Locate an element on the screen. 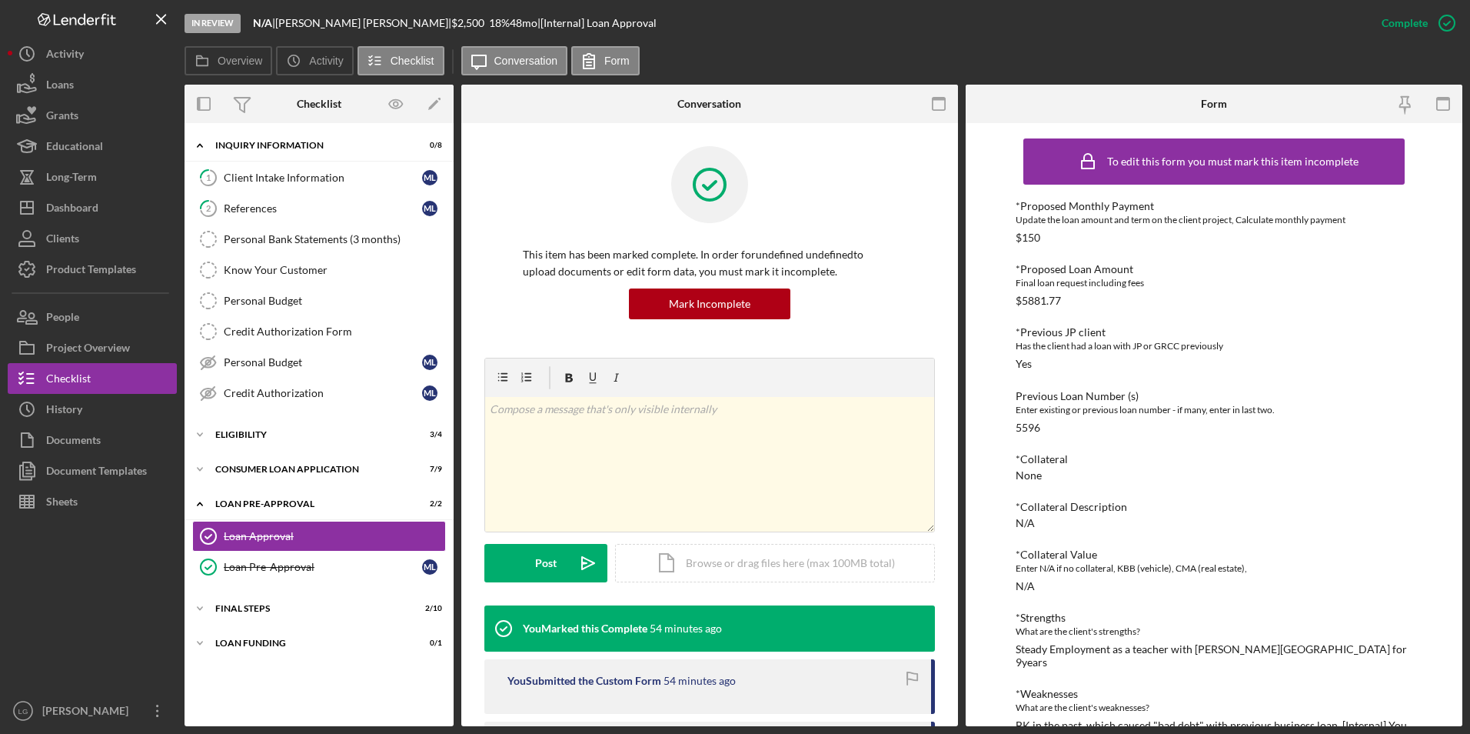  div: *Proposed Monthly Payment is located at coordinates (1214, 206).